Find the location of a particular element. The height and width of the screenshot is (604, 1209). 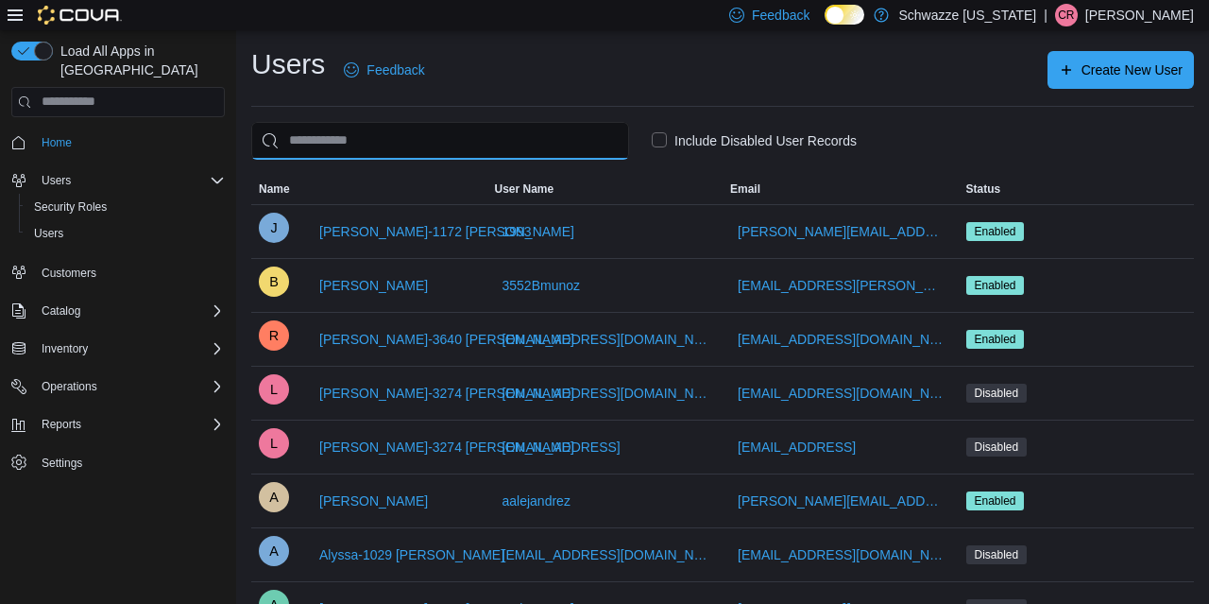

div: Rene-3640 is located at coordinates (274, 335).